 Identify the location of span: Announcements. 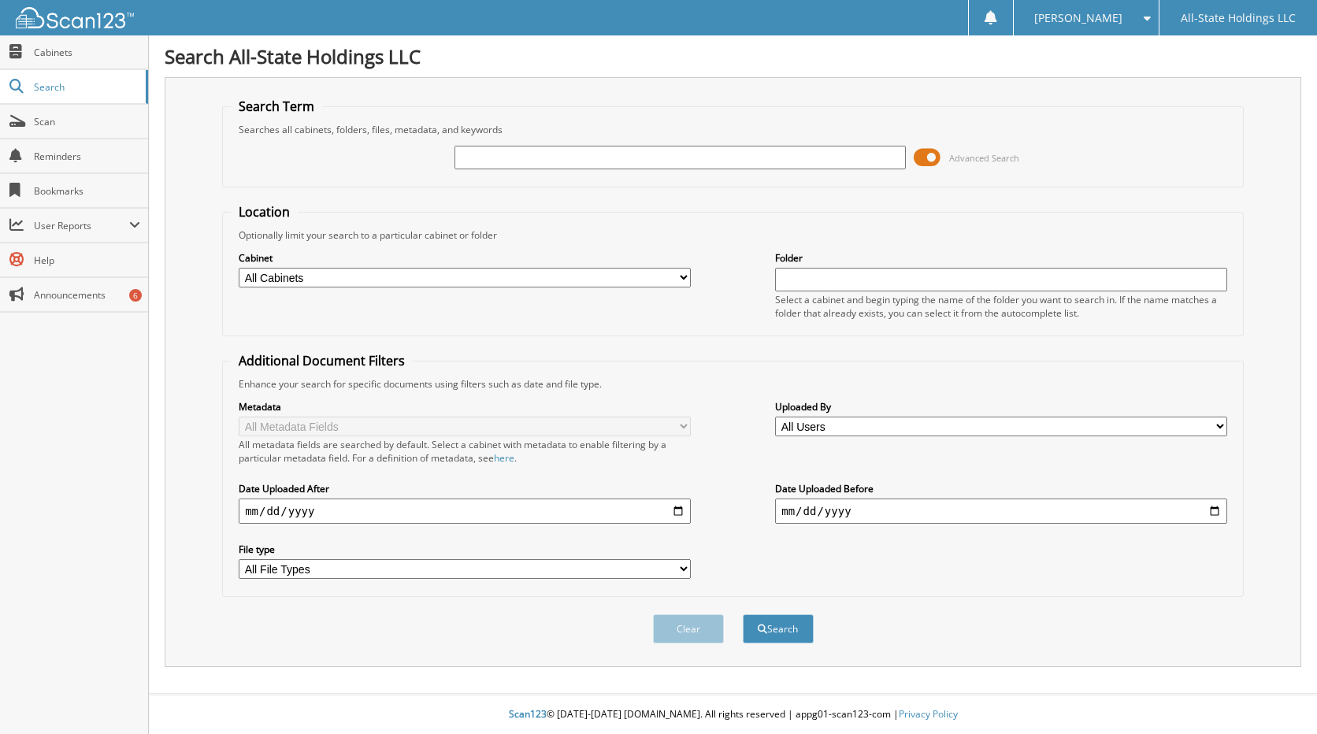
(87, 295).